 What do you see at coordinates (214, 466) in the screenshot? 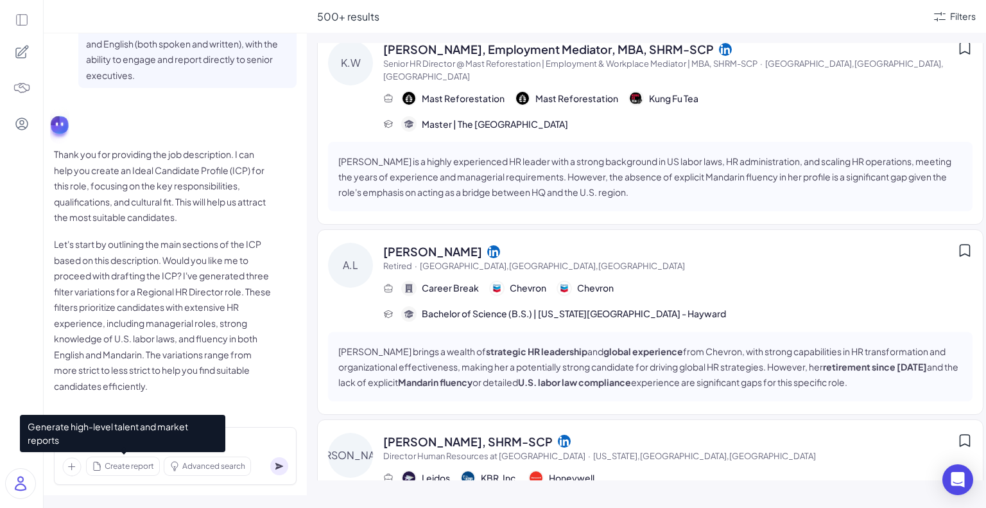
I see `span: Advanced search` at bounding box center [214, 466].